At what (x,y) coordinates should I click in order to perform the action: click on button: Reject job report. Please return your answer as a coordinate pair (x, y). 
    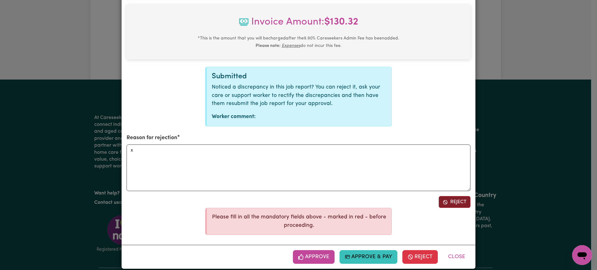
    Looking at the image, I should click on (455, 202).